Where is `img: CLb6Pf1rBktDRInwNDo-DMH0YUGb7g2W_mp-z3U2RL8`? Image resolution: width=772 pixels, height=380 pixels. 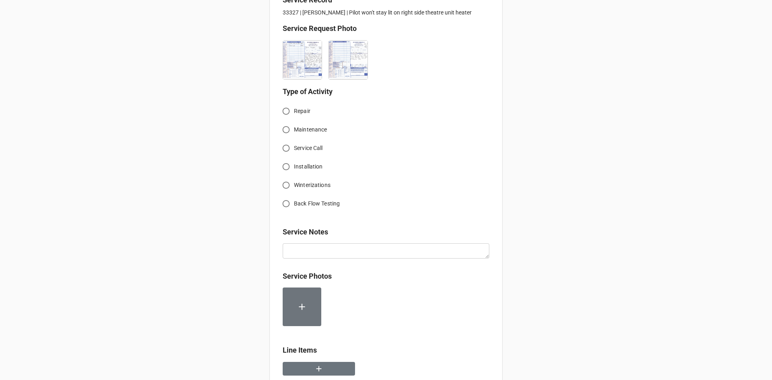 img: CLb6Pf1rBktDRInwNDo-DMH0YUGb7g2W_mp-z3U2RL8 is located at coordinates (348, 60).